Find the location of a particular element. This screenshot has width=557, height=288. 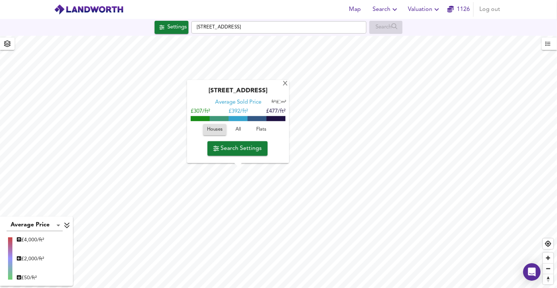

span: Search is located at coordinates (386, 9).